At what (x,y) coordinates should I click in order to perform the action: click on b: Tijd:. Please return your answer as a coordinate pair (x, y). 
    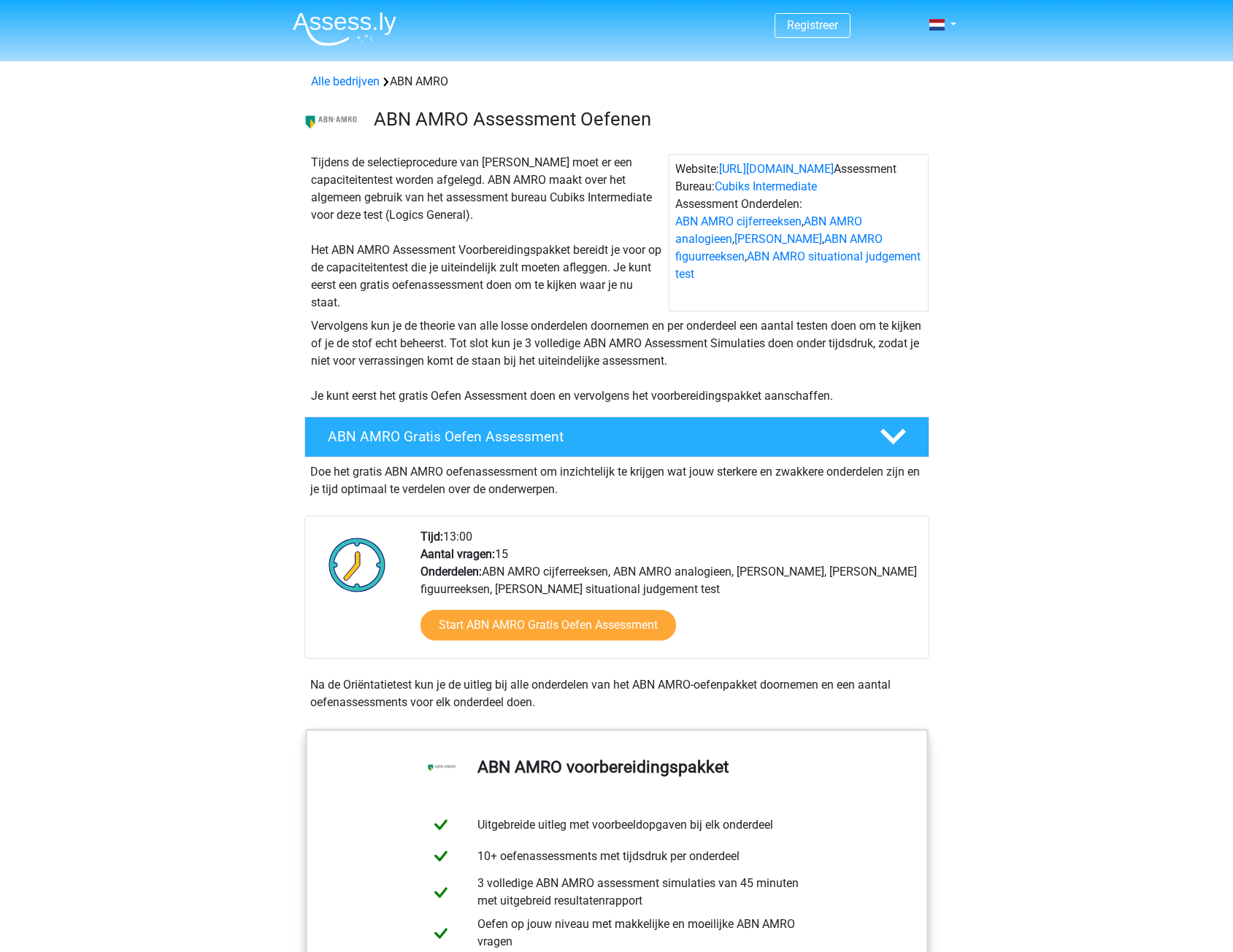
    Looking at the image, I should click on (432, 536).